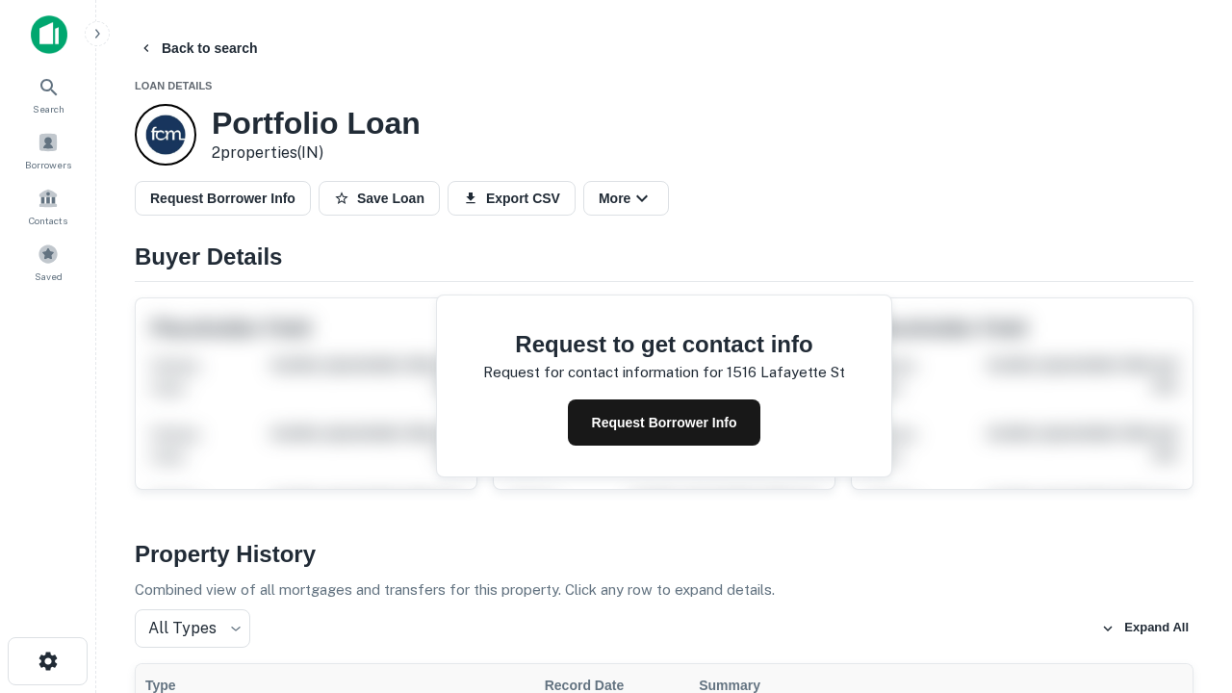 The width and height of the screenshot is (1232, 693). What do you see at coordinates (193, 629) in the screenshot?
I see `div: All Types` at bounding box center [193, 629].